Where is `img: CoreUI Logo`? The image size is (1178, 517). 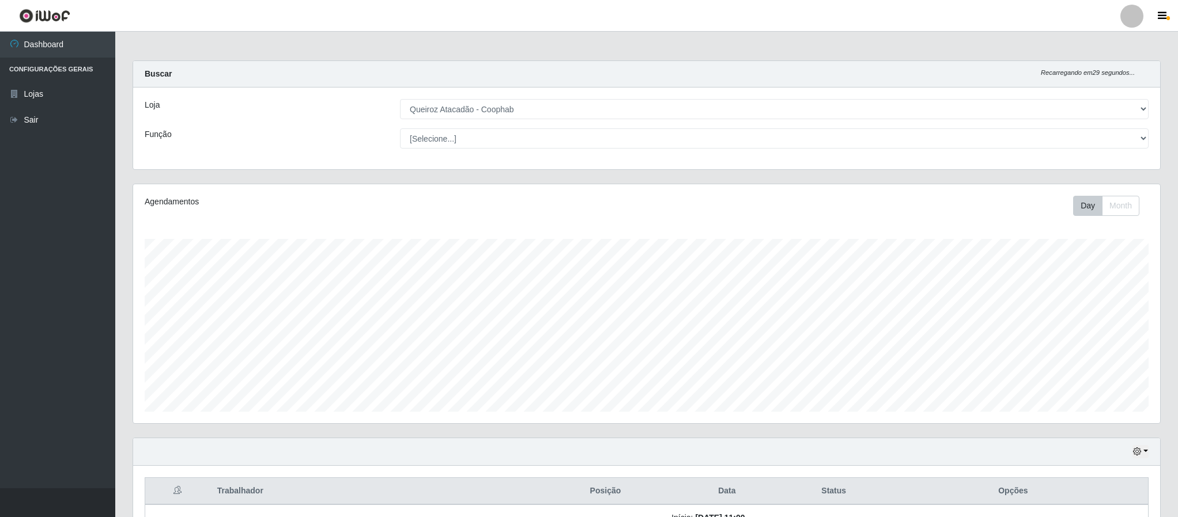
img: CoreUI Logo is located at coordinates (44, 16).